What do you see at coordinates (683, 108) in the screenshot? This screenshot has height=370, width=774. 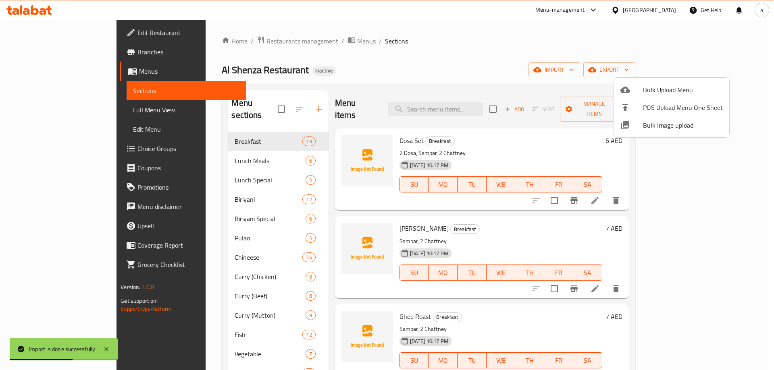 I see `span: POS Upload Menu One Sheet` at bounding box center [683, 108].